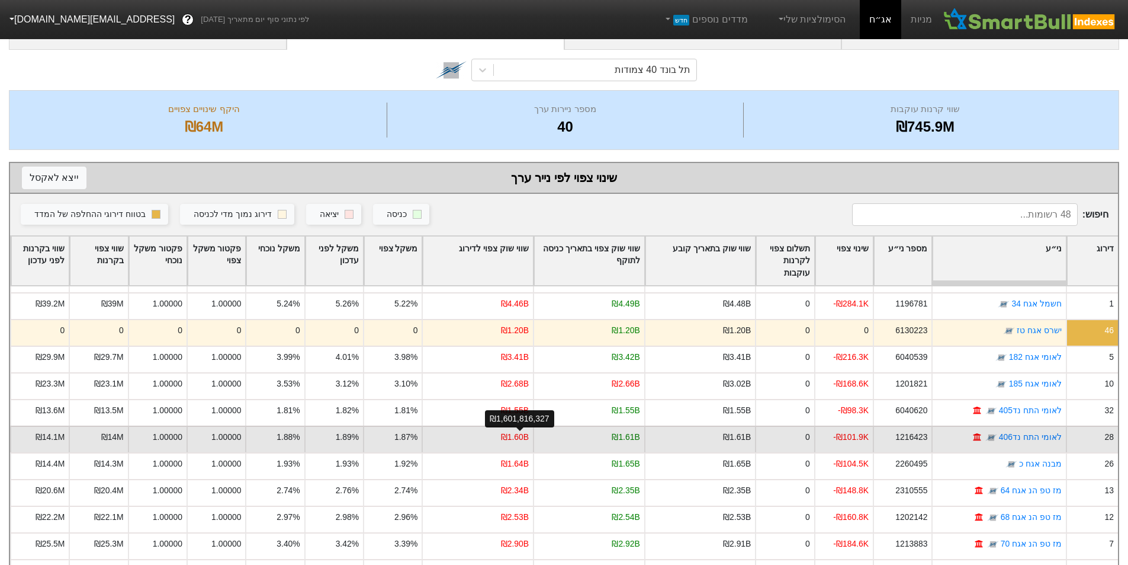  What do you see at coordinates (288, 437) in the screenshot?
I see `div: 1.88%` at bounding box center [288, 437].